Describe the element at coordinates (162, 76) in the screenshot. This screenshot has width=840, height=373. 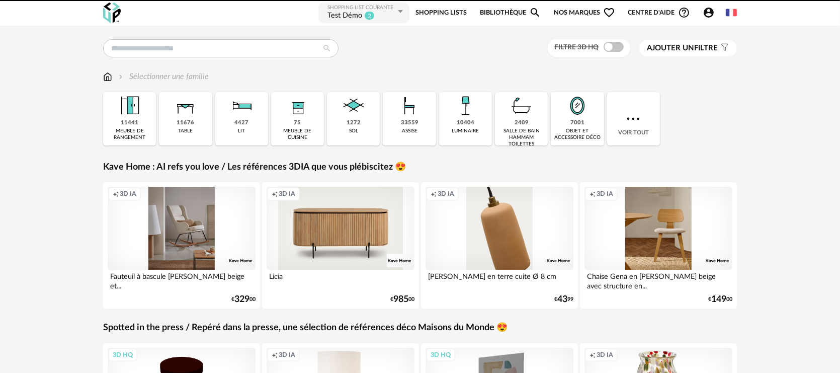
I see `div: Sélectionner une famille` at that location.